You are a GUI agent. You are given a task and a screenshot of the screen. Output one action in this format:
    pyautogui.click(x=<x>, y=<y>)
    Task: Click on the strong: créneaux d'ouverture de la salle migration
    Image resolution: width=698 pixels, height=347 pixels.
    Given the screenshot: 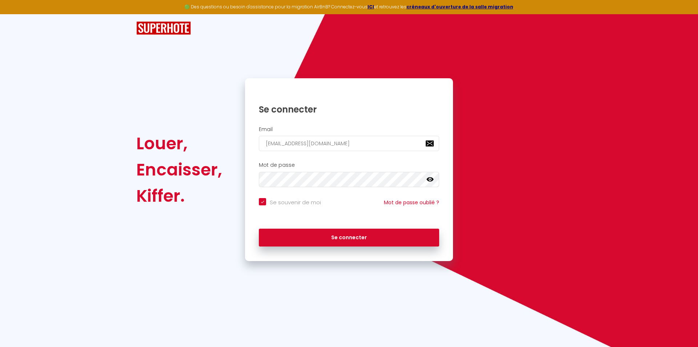 What is the action you would take?
    pyautogui.click(x=460, y=7)
    